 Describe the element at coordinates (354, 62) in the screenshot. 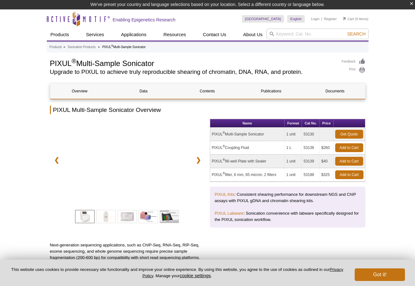

I see `a: Feedback` at that location.